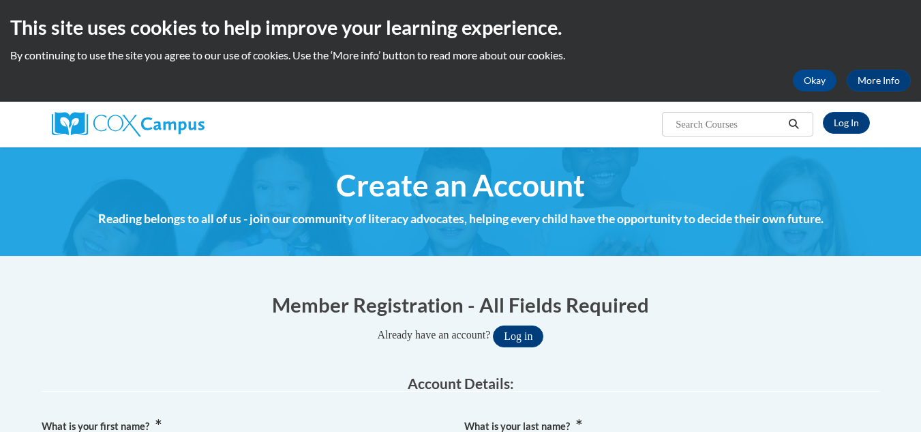  Describe the element at coordinates (128, 124) in the screenshot. I see `img: Cox Campus` at that location.